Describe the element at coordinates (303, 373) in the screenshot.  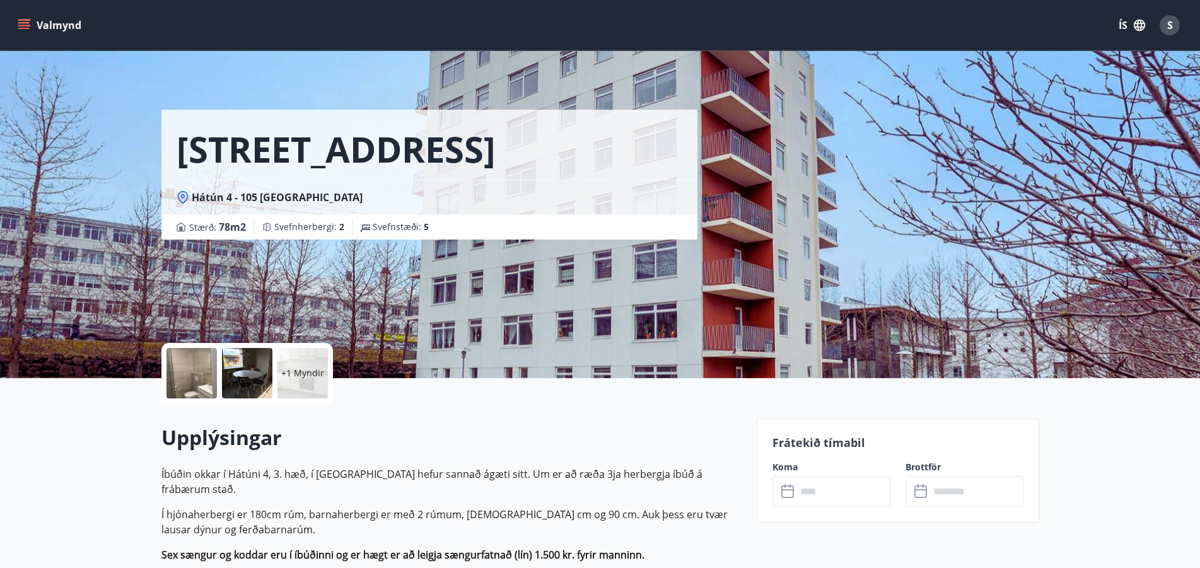
I see `p: +1 Myndir` at that location.